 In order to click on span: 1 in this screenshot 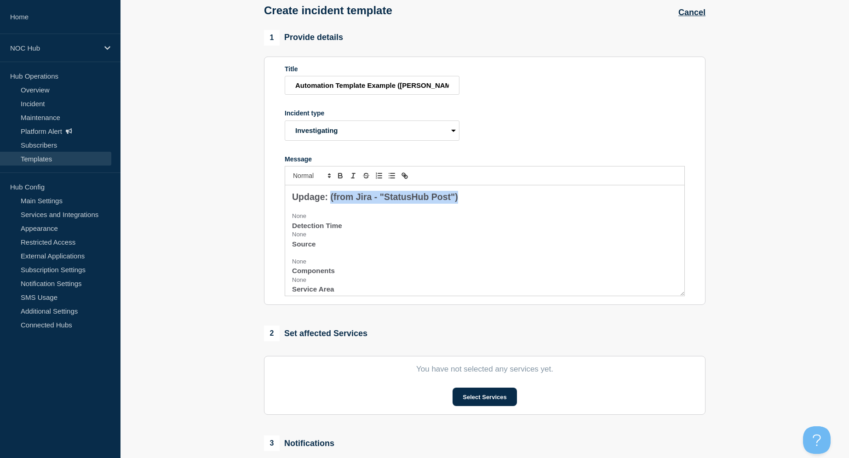, I will do `click(272, 38)`.